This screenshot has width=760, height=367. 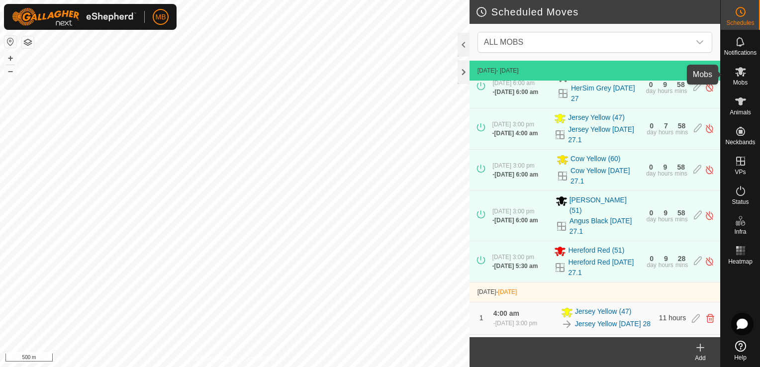 I want to click on img: Gallagher Logo, so click(x=74, y=17).